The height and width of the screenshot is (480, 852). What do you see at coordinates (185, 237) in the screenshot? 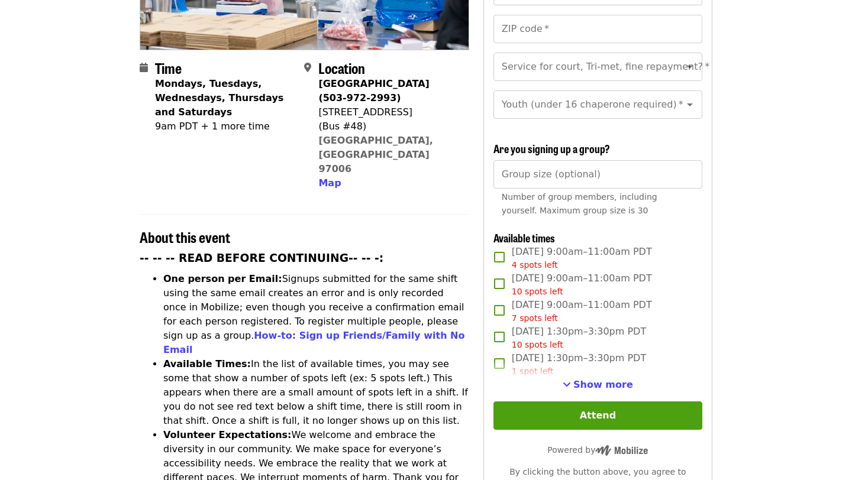
I see `span: About this event` at bounding box center [185, 237].